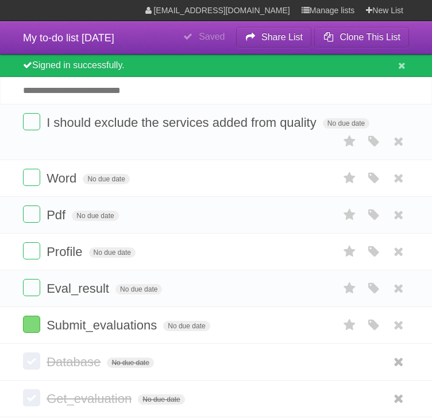  What do you see at coordinates (57, 215) in the screenshot?
I see `span: Pdf` at bounding box center [57, 215].